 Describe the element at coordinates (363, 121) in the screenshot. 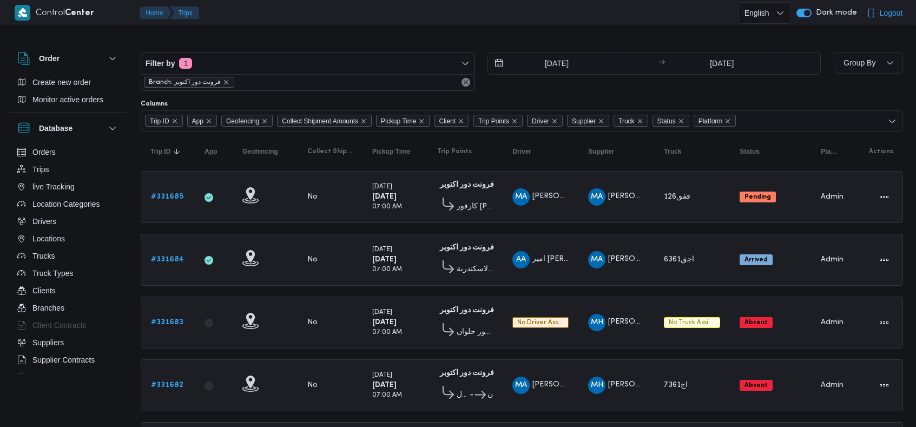

I see `button: Remove Collect Shipment Amounts from selection in this group` at that location.